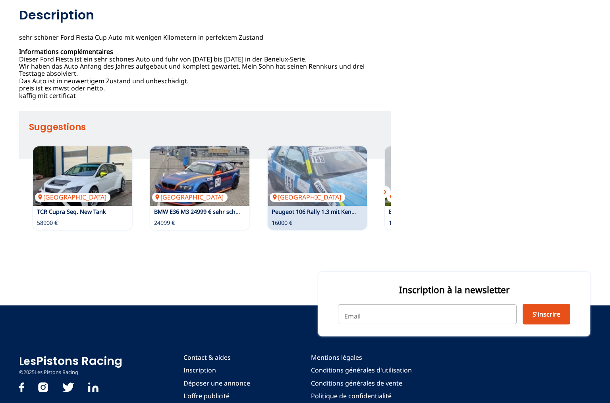 The image size is (610, 403). I want to click on a: LesPistons Racing, so click(71, 361).